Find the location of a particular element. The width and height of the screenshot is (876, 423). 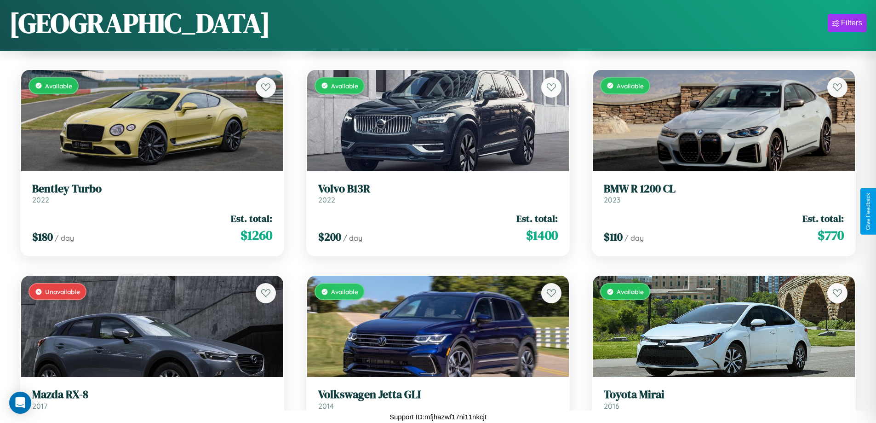

span: 2017 is located at coordinates (40, 406).